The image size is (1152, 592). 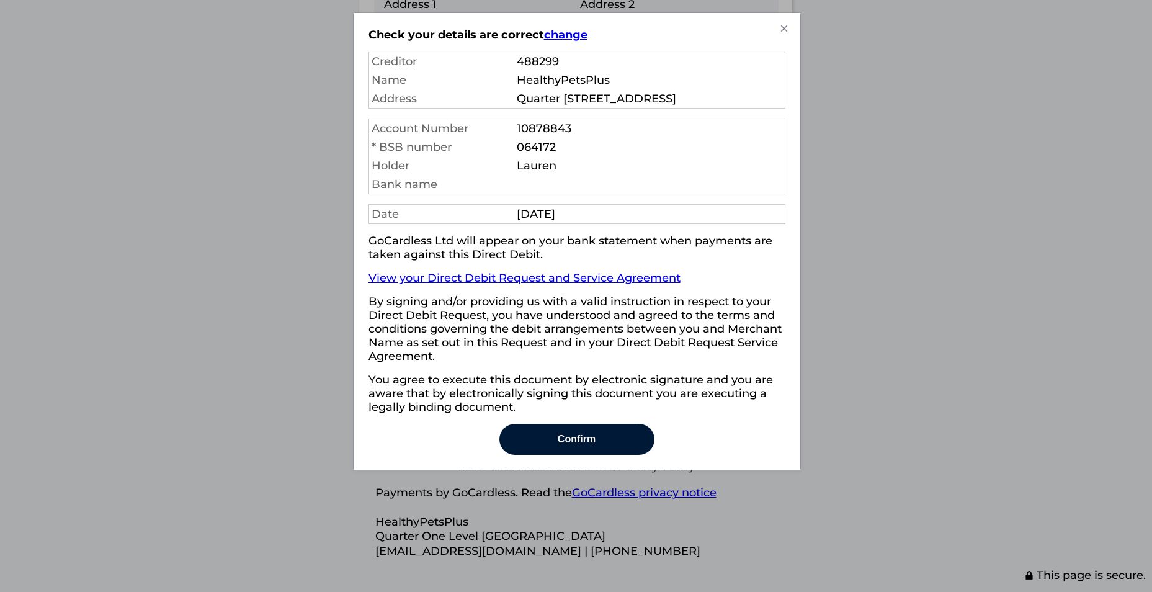 I want to click on td: * BSB number, so click(x=441, y=147).